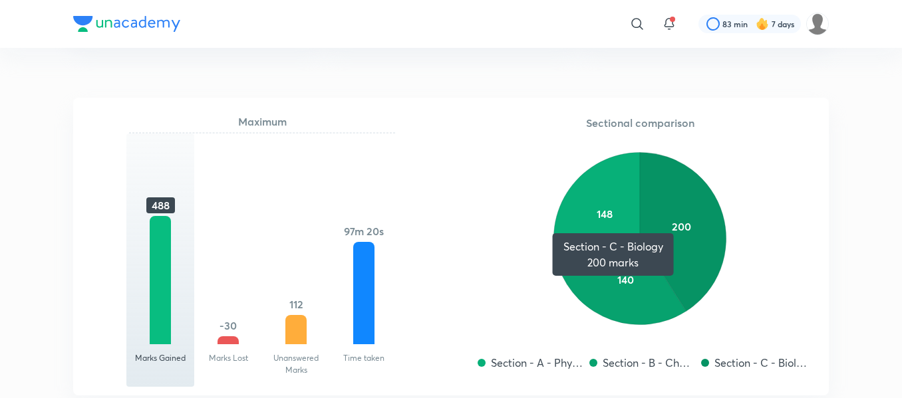 This screenshot has width=902, height=398. I want to click on p: Time taken, so click(364, 359).